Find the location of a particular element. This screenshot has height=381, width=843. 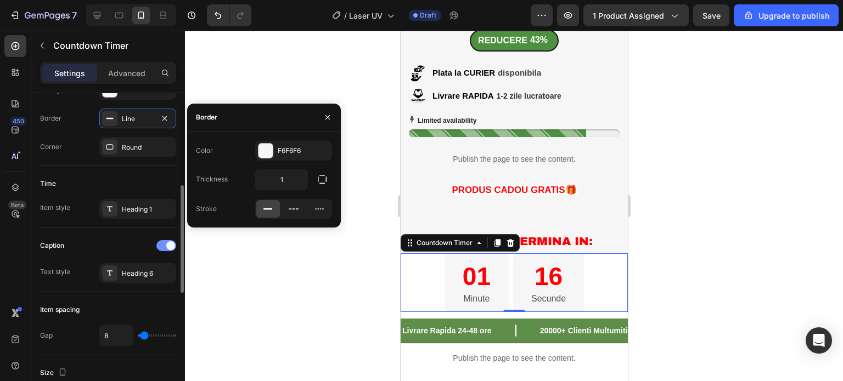

span: Save is located at coordinates (711, 15).